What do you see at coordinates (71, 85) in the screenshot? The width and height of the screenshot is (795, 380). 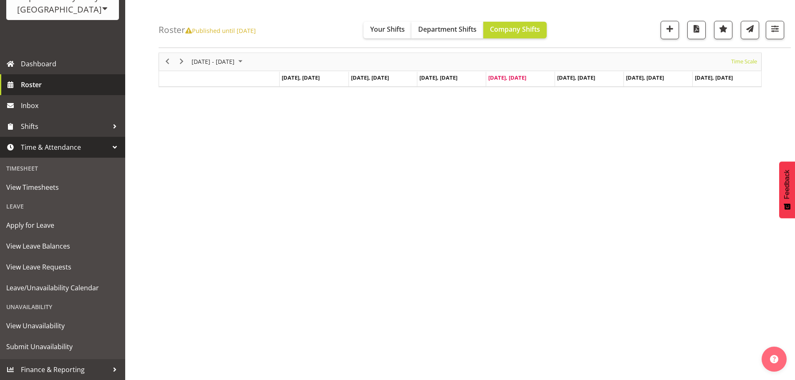 I see `span: Roster` at bounding box center [71, 85].